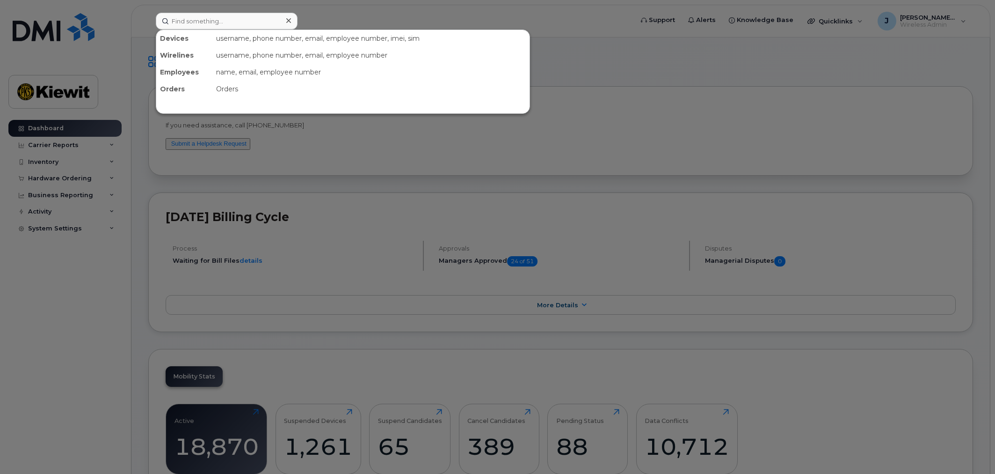 The width and height of the screenshot is (995, 474). What do you see at coordinates (184, 72) in the screenshot?
I see `div: Employees` at bounding box center [184, 72].